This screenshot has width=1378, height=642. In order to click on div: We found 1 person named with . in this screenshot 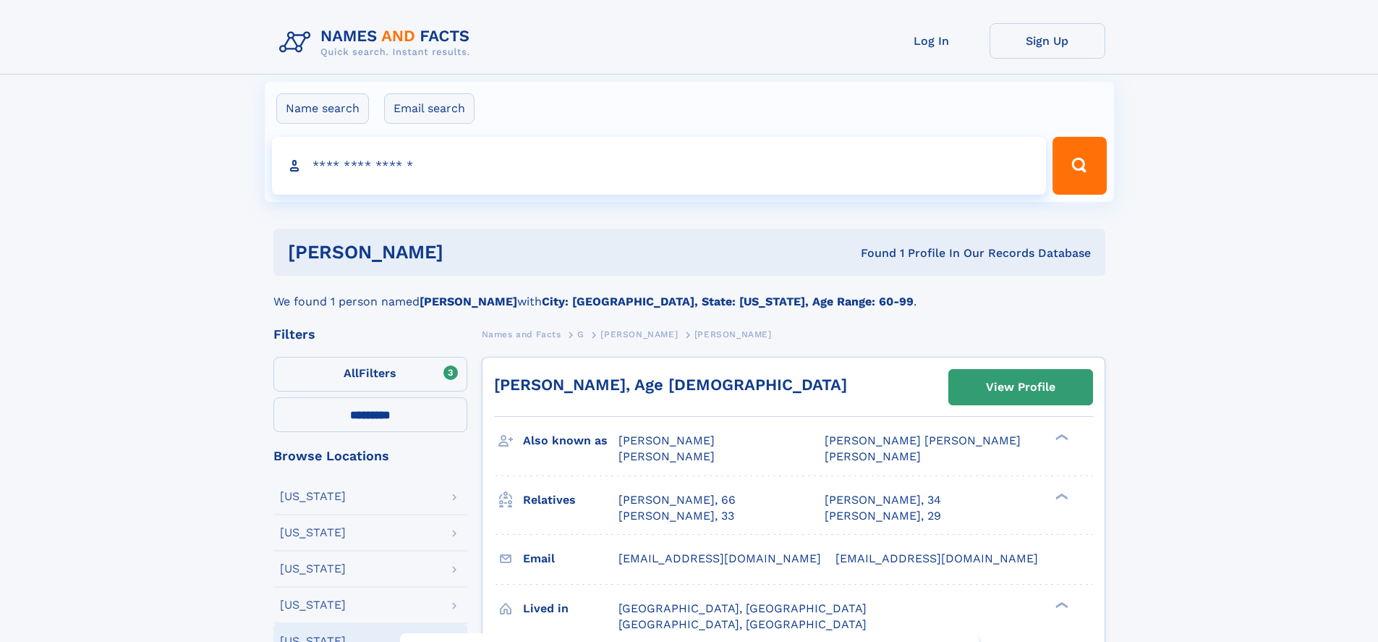, I will do `click(689, 293)`.